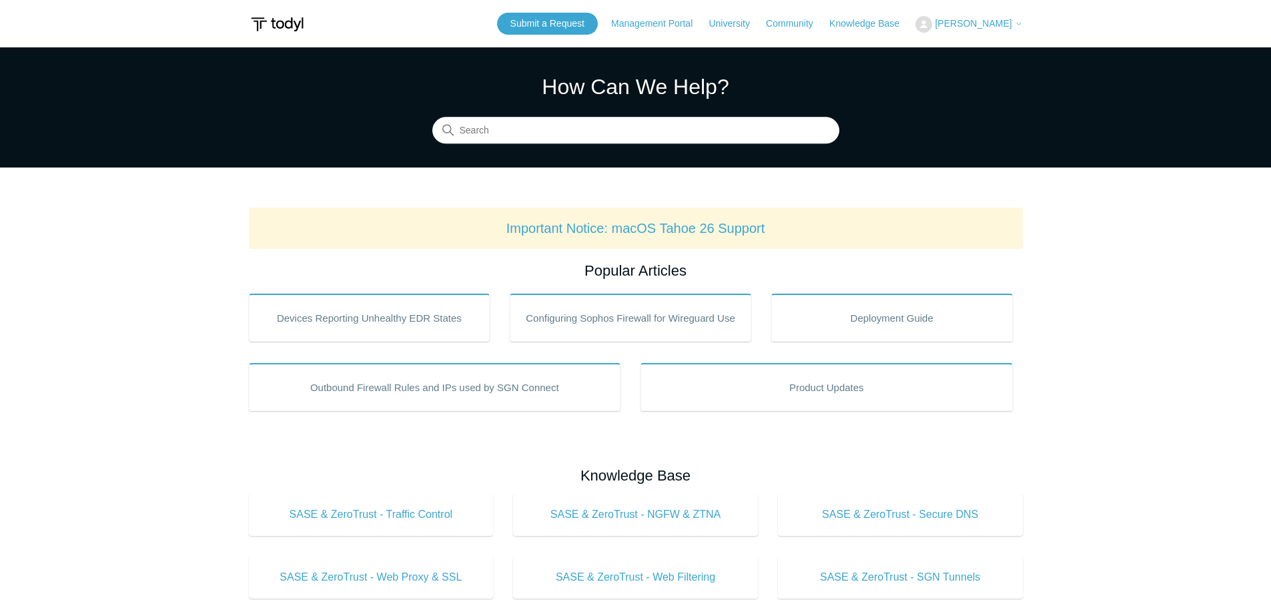 The width and height of the screenshot is (1271, 608). What do you see at coordinates (371, 514) in the screenshot?
I see `span: SASE & ZeroTrust - Traffic Control` at bounding box center [371, 514].